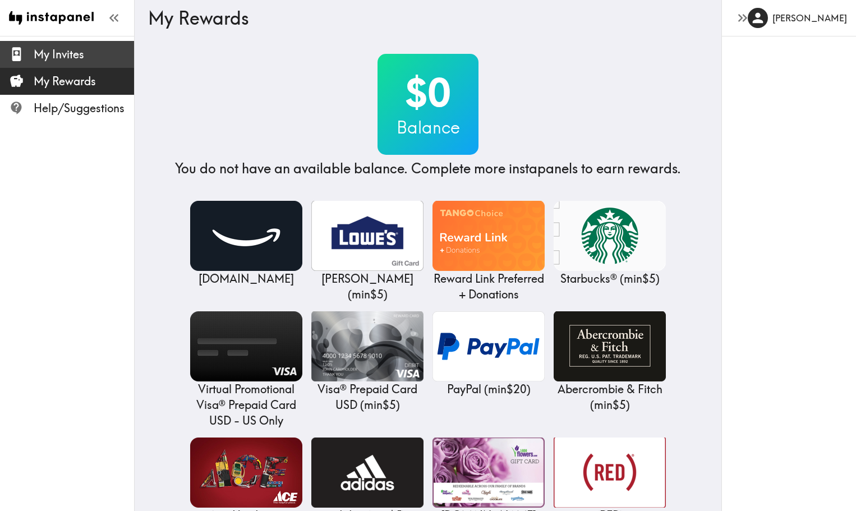  Describe the element at coordinates (368, 397) in the screenshot. I see `p: Visa® Prepaid Card USD ( min $5 )` at that location.